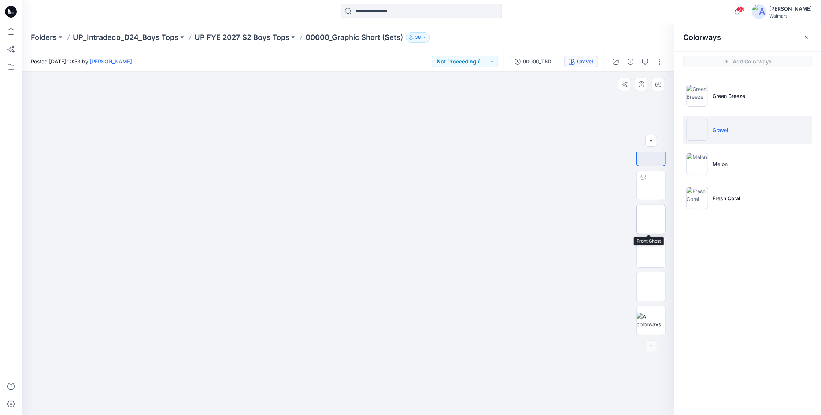  I want to click on div: 00000_TBD_Graphic Short (Sets), so click(540, 62).